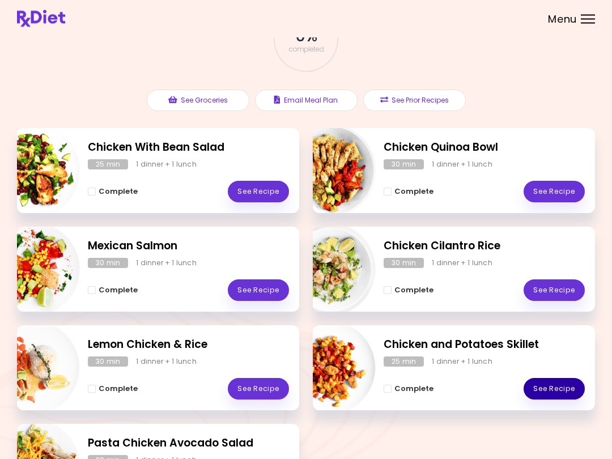 The width and height of the screenshot is (612, 459). Describe the element at coordinates (554, 192) in the screenshot. I see `a: See Recipe - Chicken Quinoa Bowl` at that location.